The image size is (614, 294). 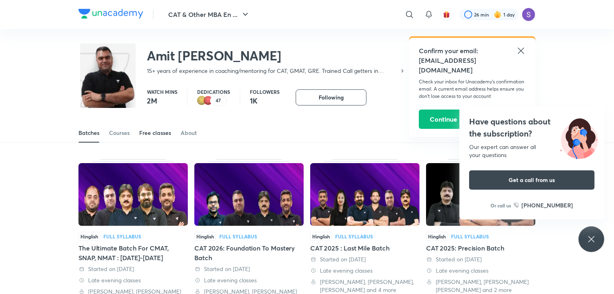 What do you see at coordinates (532, 128) in the screenshot?
I see `h4: Have questions about the subscription?` at bounding box center [532, 128].